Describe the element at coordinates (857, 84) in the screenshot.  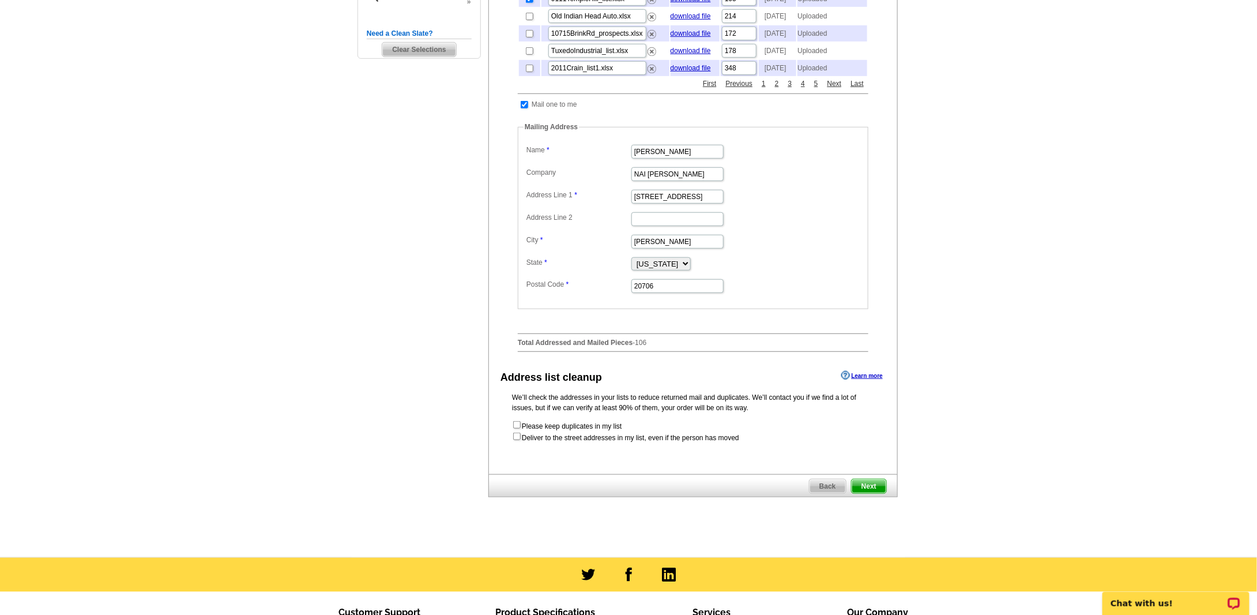
I see `a: Last` at that location.